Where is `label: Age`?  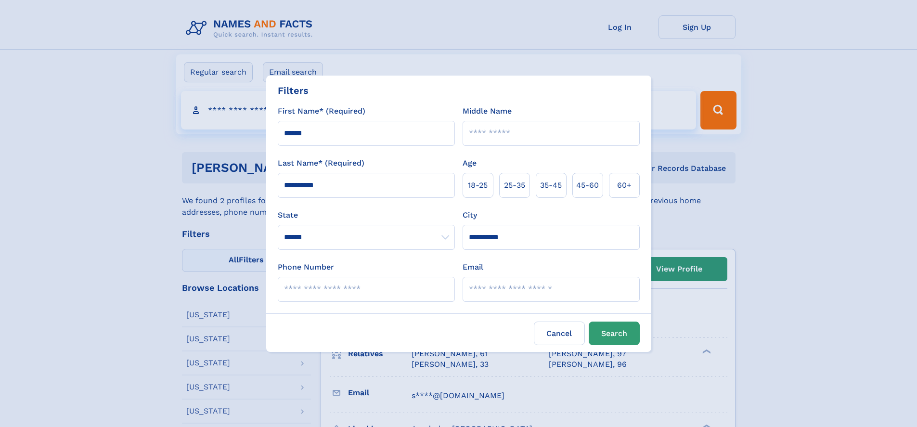 label: Age is located at coordinates (469, 163).